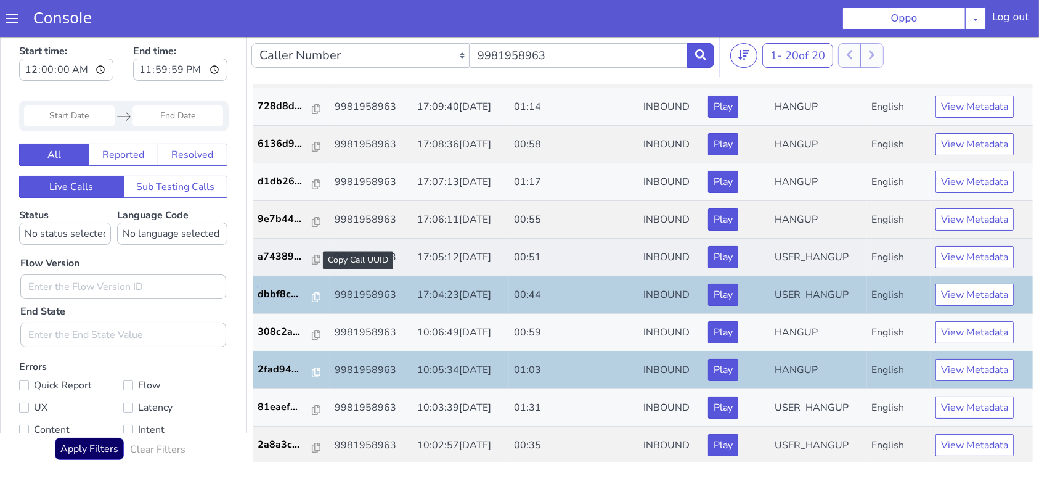 The image size is (1039, 481). Describe the element at coordinates (910, 25) in the screenshot. I see `button: Oppo` at that location.